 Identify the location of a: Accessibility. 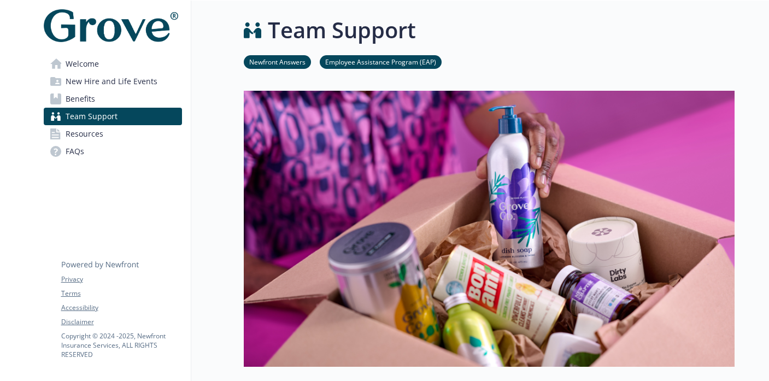
(121, 308).